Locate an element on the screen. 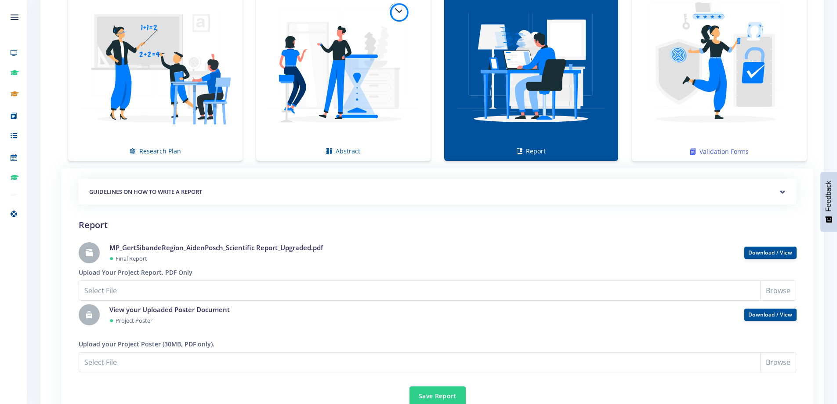 The image size is (837, 404). h5: GUIDELINES ON HOW TO WRITE A REPORT is located at coordinates (437, 192).